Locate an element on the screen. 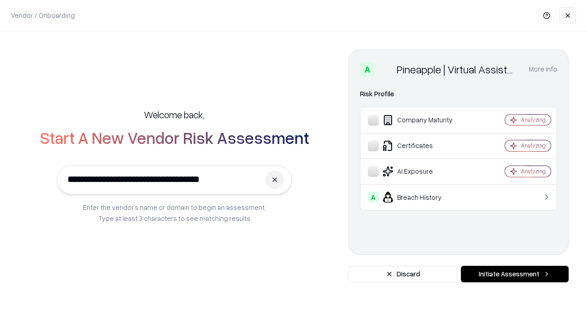  h5: Welcome back, is located at coordinates (174, 115).